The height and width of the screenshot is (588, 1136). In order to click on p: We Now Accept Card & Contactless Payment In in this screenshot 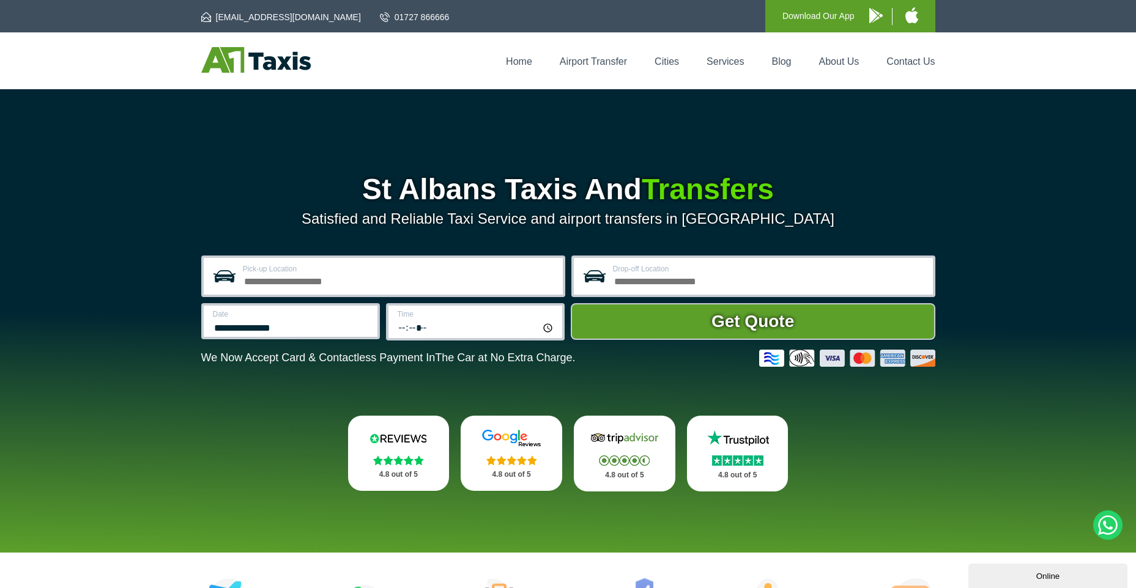, I will do `click(388, 358)`.